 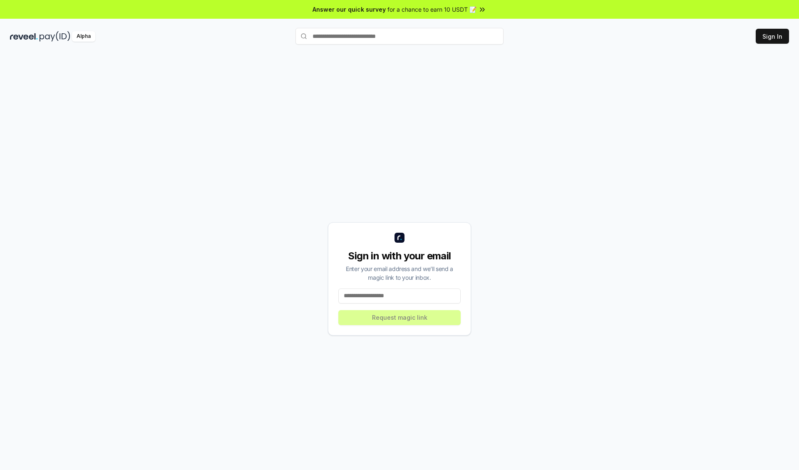 I want to click on img: reveel_dark, so click(x=24, y=36).